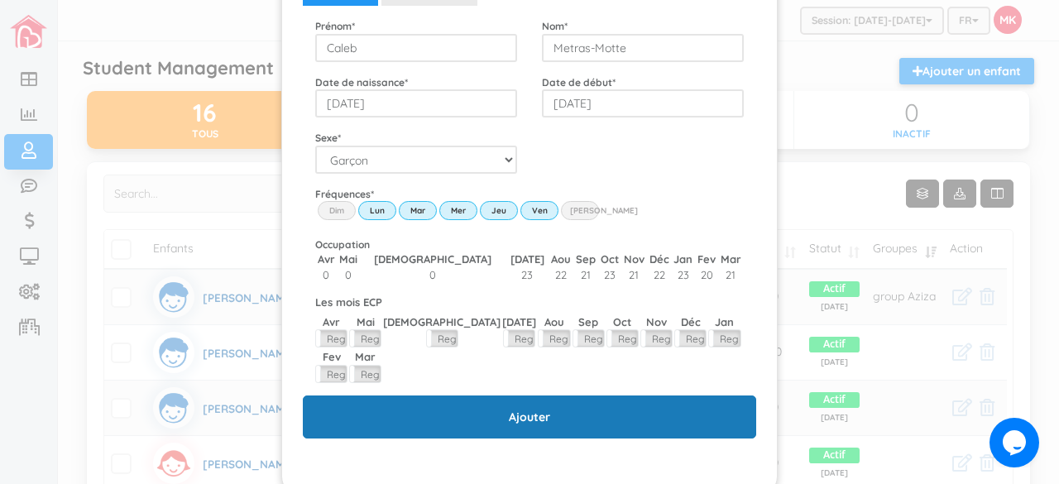  What do you see at coordinates (332, 357) in the screenshot?
I see `div: Fev` at bounding box center [332, 357].